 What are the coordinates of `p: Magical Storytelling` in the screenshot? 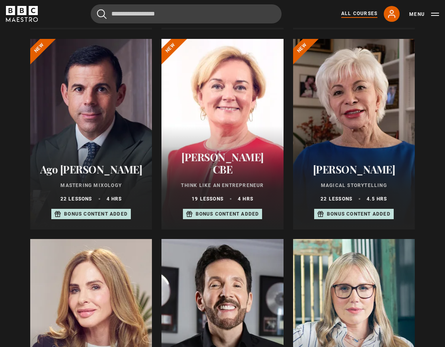 It's located at (354, 186).